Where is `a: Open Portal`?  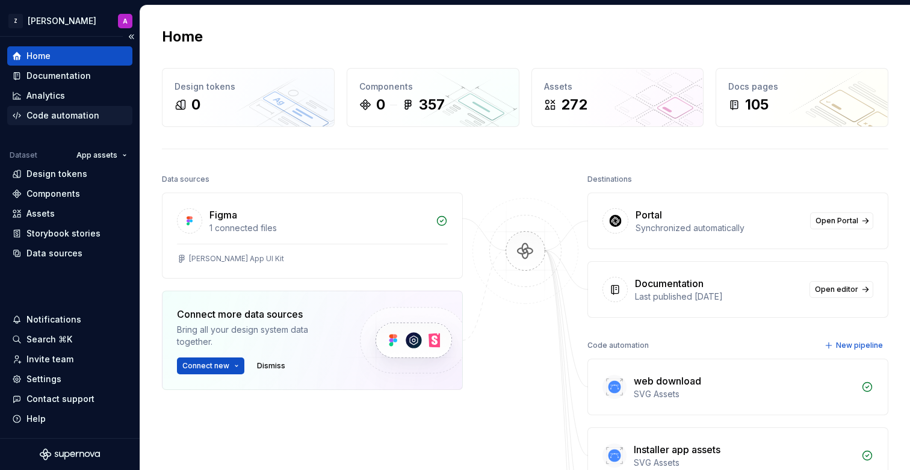 a: Open Portal is located at coordinates (842, 221).